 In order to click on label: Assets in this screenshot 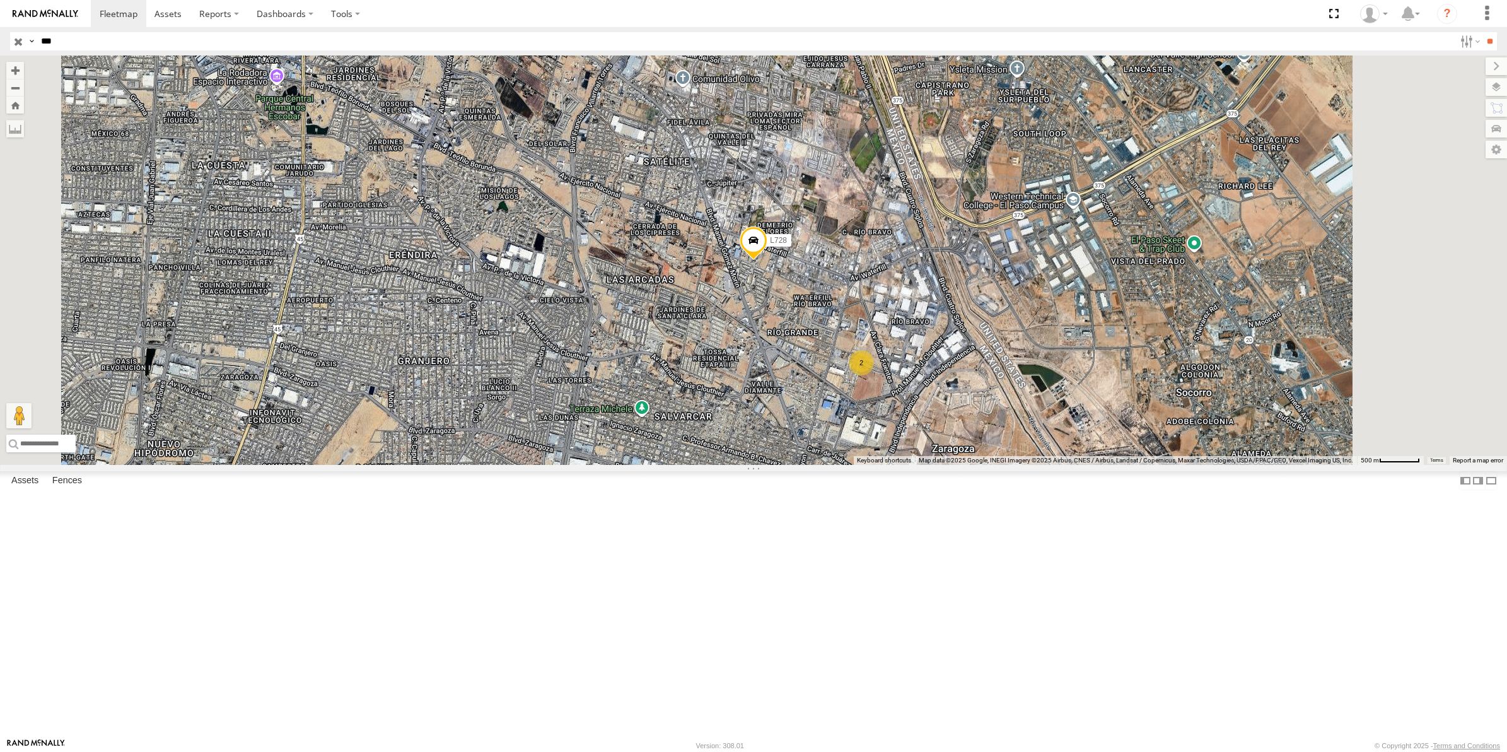, I will do `click(25, 480)`.